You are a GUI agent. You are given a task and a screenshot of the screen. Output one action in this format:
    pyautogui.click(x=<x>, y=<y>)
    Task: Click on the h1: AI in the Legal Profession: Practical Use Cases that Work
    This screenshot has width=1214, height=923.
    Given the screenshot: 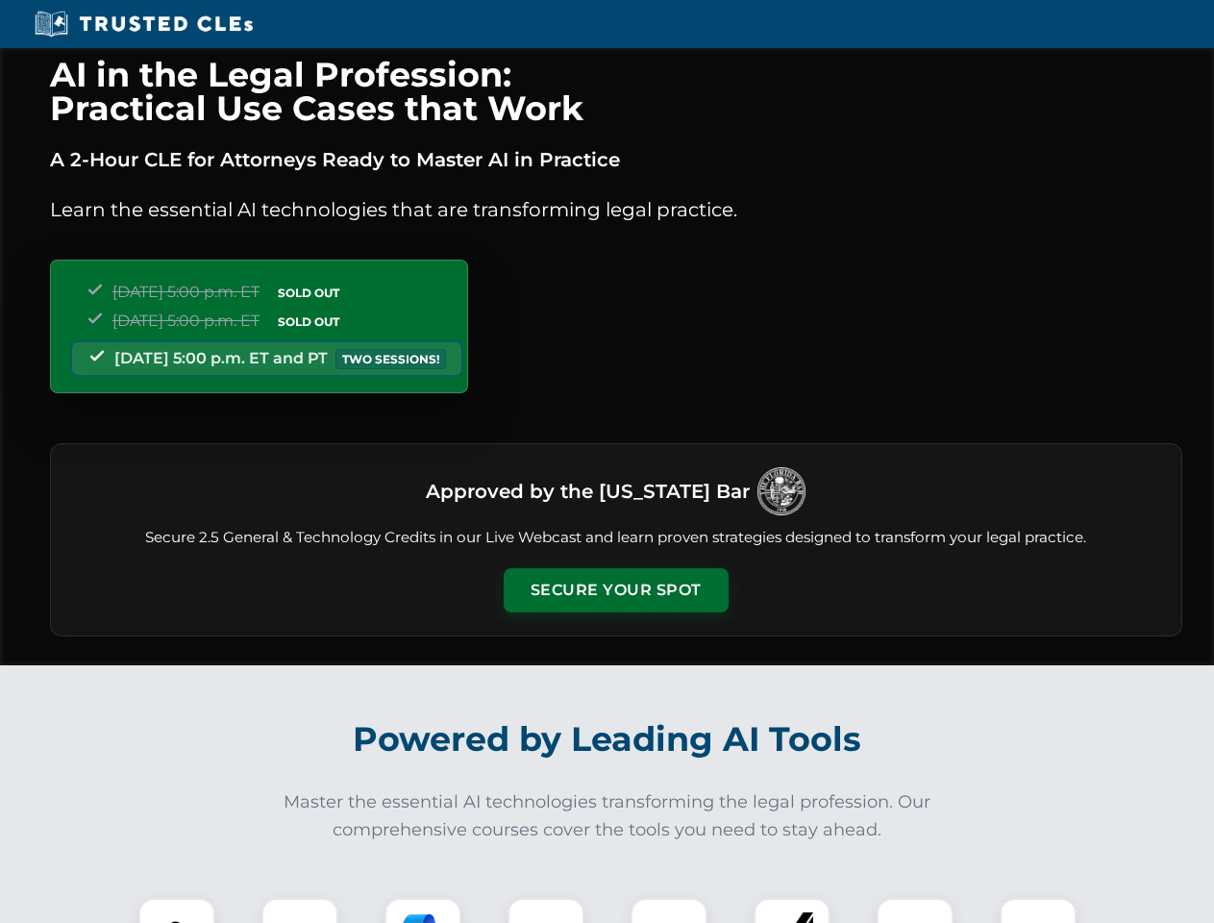 What is the action you would take?
    pyautogui.click(x=616, y=91)
    